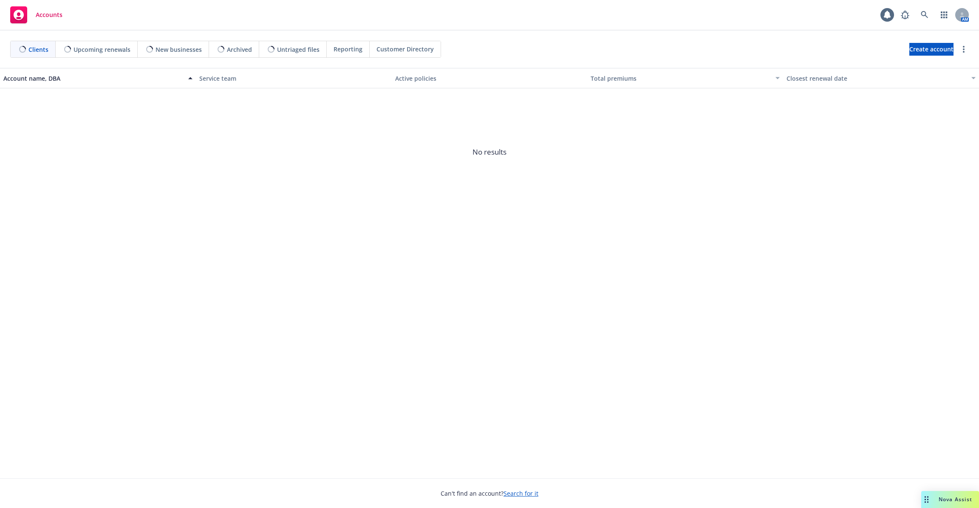  Describe the element at coordinates (926, 500) in the screenshot. I see `div: Drag to move` at that location.